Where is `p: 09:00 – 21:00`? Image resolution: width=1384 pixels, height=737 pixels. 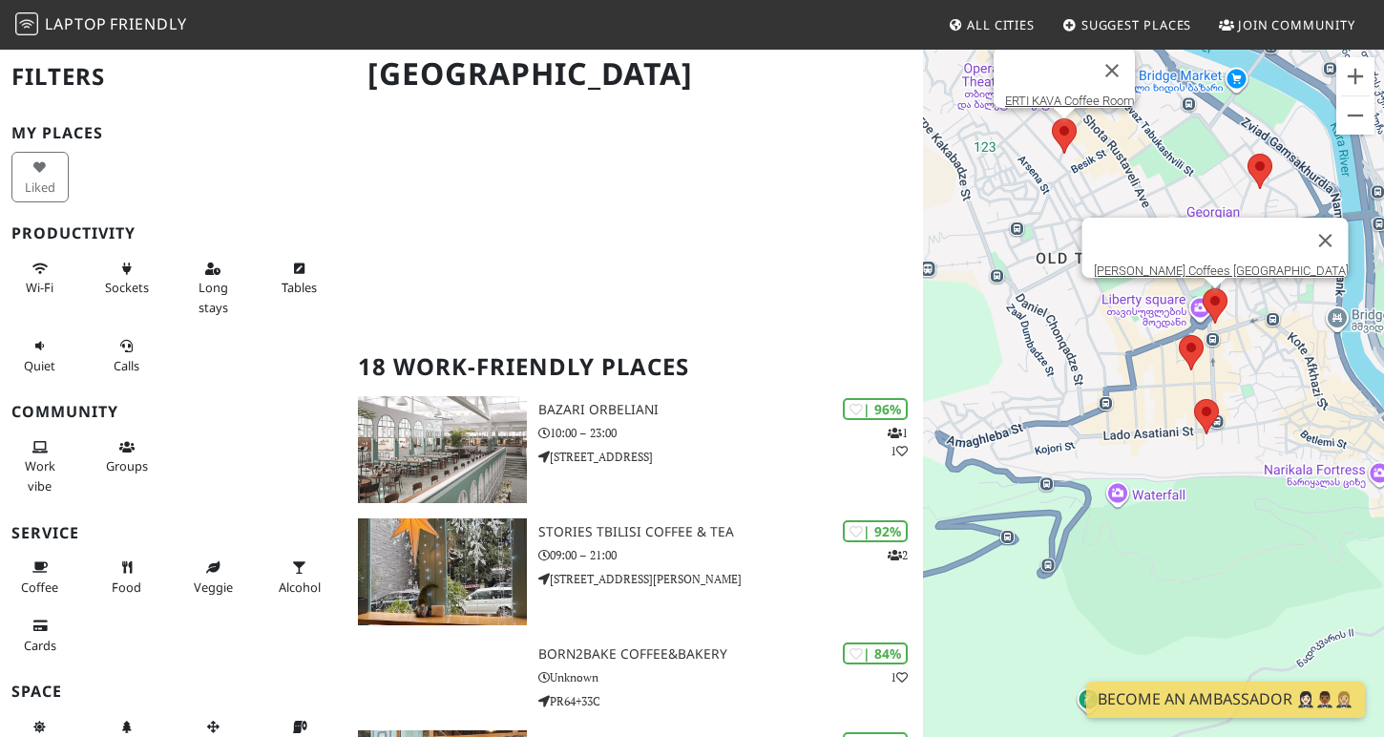
p: 09:00 – 21:00 is located at coordinates (730, 555).